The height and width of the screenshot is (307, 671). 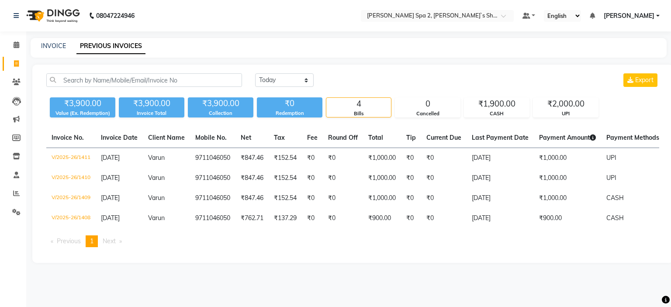 I want to click on div: Invoice Total, so click(x=152, y=113).